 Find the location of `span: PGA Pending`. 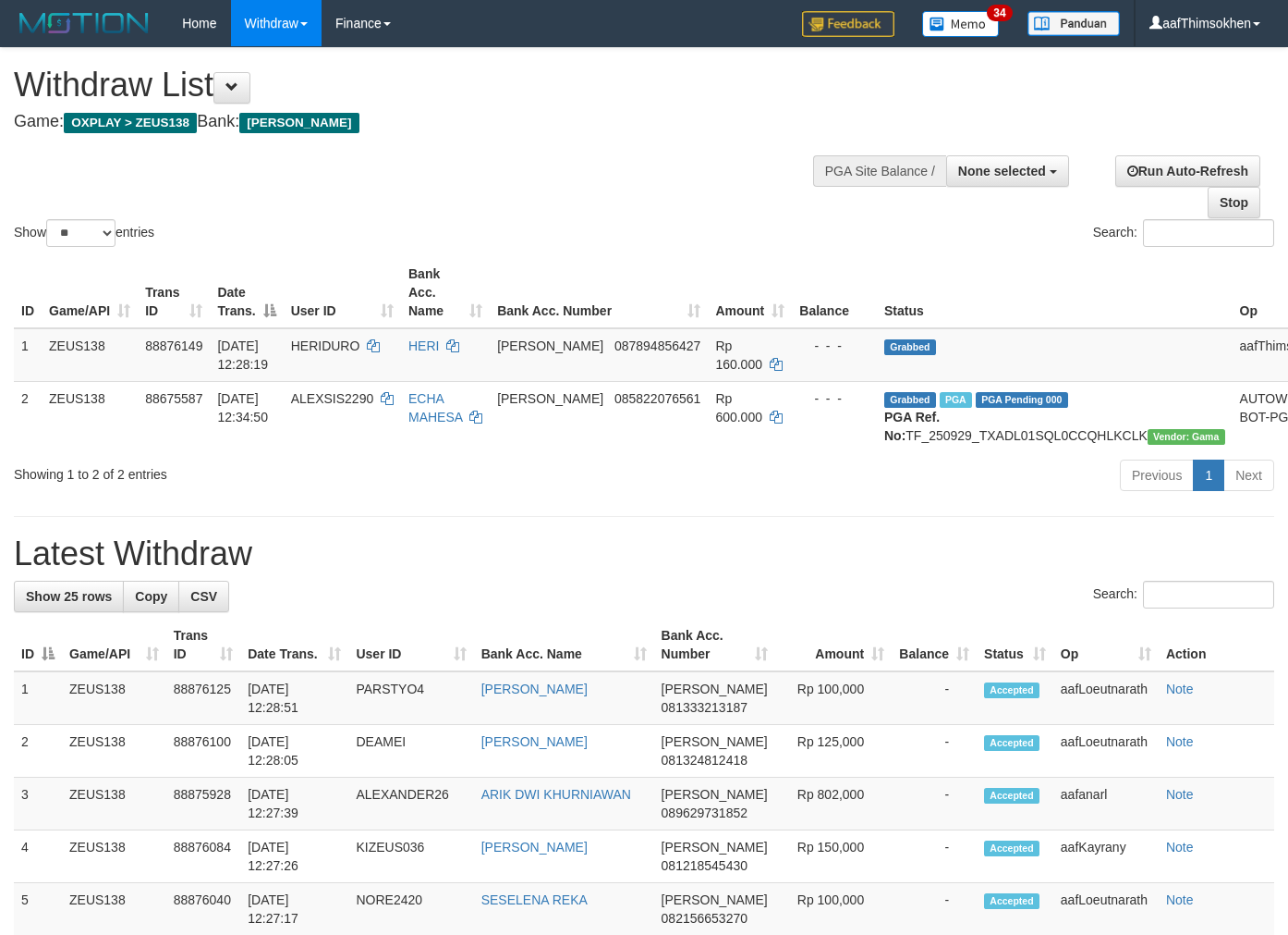

span: PGA Pending is located at coordinates (1023, 400).